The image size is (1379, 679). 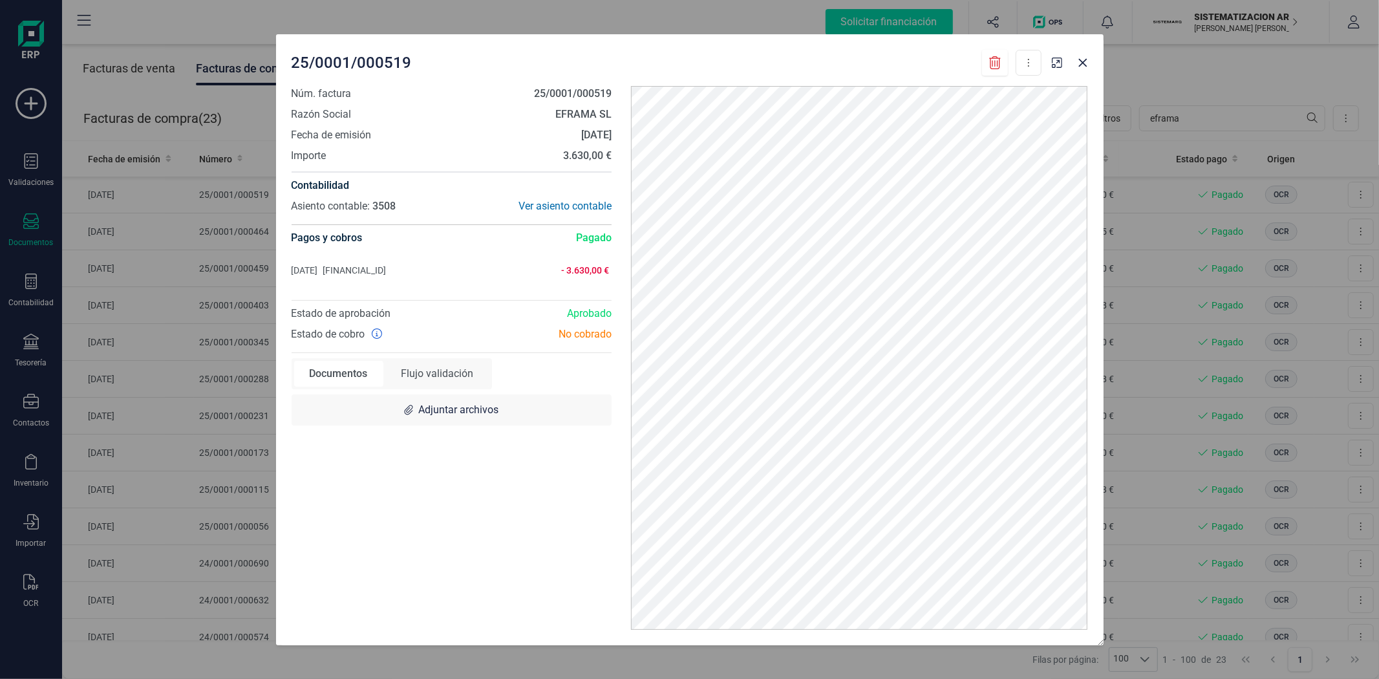 What do you see at coordinates (452, 410) in the screenshot?
I see `div: Adjuntar archivos` at bounding box center [452, 410].